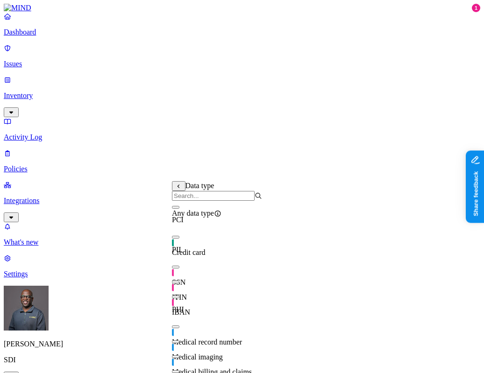 The height and width of the screenshot is (373, 484). I want to click on a: Dashboard, so click(242, 24).